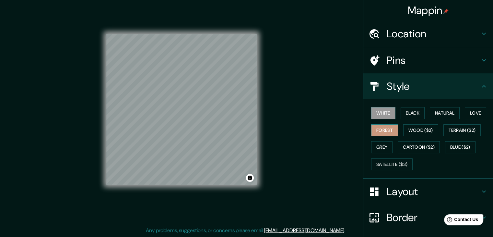 Image resolution: width=493 pixels, height=237 pixels. I want to click on h4: Mappin, so click(428, 10).